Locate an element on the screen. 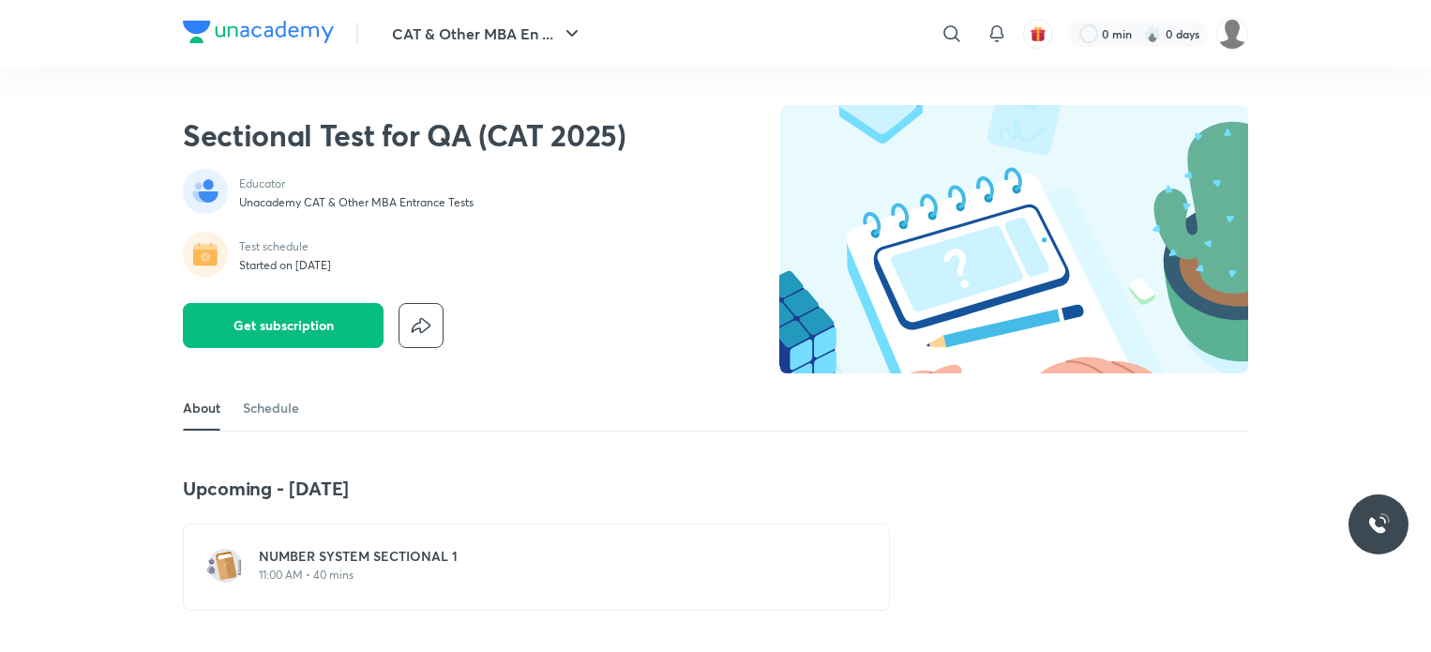 This screenshot has width=1431, height=652. p: Test schedule is located at coordinates (285, 247).